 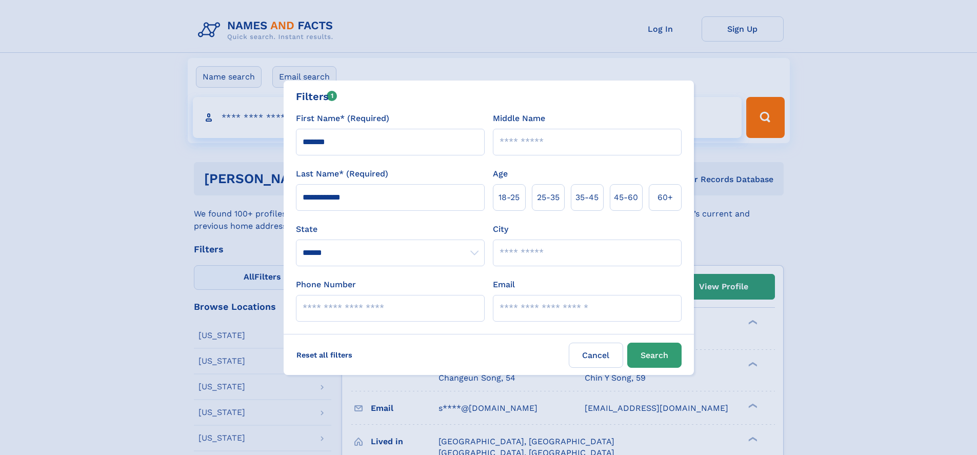 I want to click on label: Reset all filters, so click(x=324, y=355).